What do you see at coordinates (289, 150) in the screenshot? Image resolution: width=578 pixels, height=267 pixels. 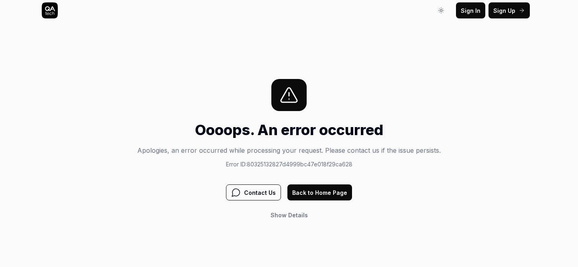 I see `p: Apologies, an error occurred while processing your request. Please contact us if the issue persists.` at bounding box center [289, 150].